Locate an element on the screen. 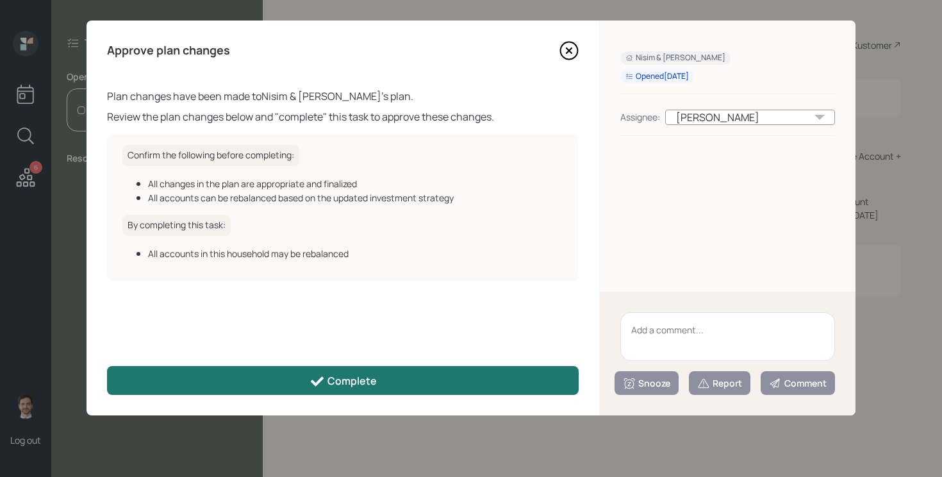  button: Snooze is located at coordinates (647, 383).